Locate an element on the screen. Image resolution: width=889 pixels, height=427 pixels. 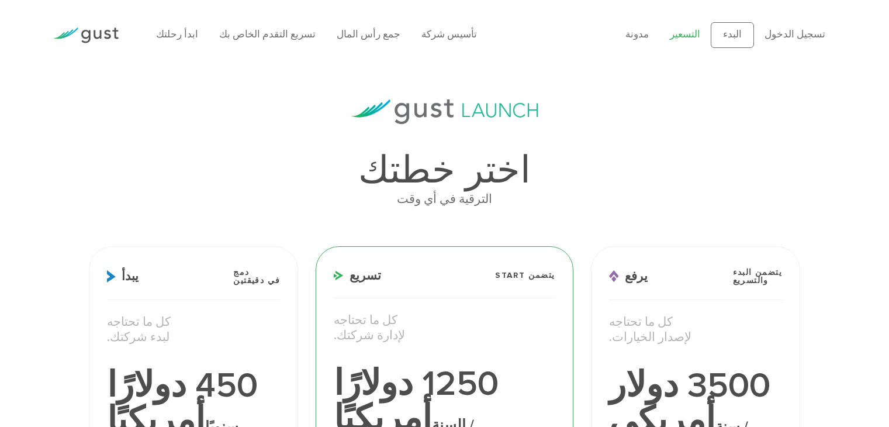
font: يبدأ is located at coordinates (130, 276).